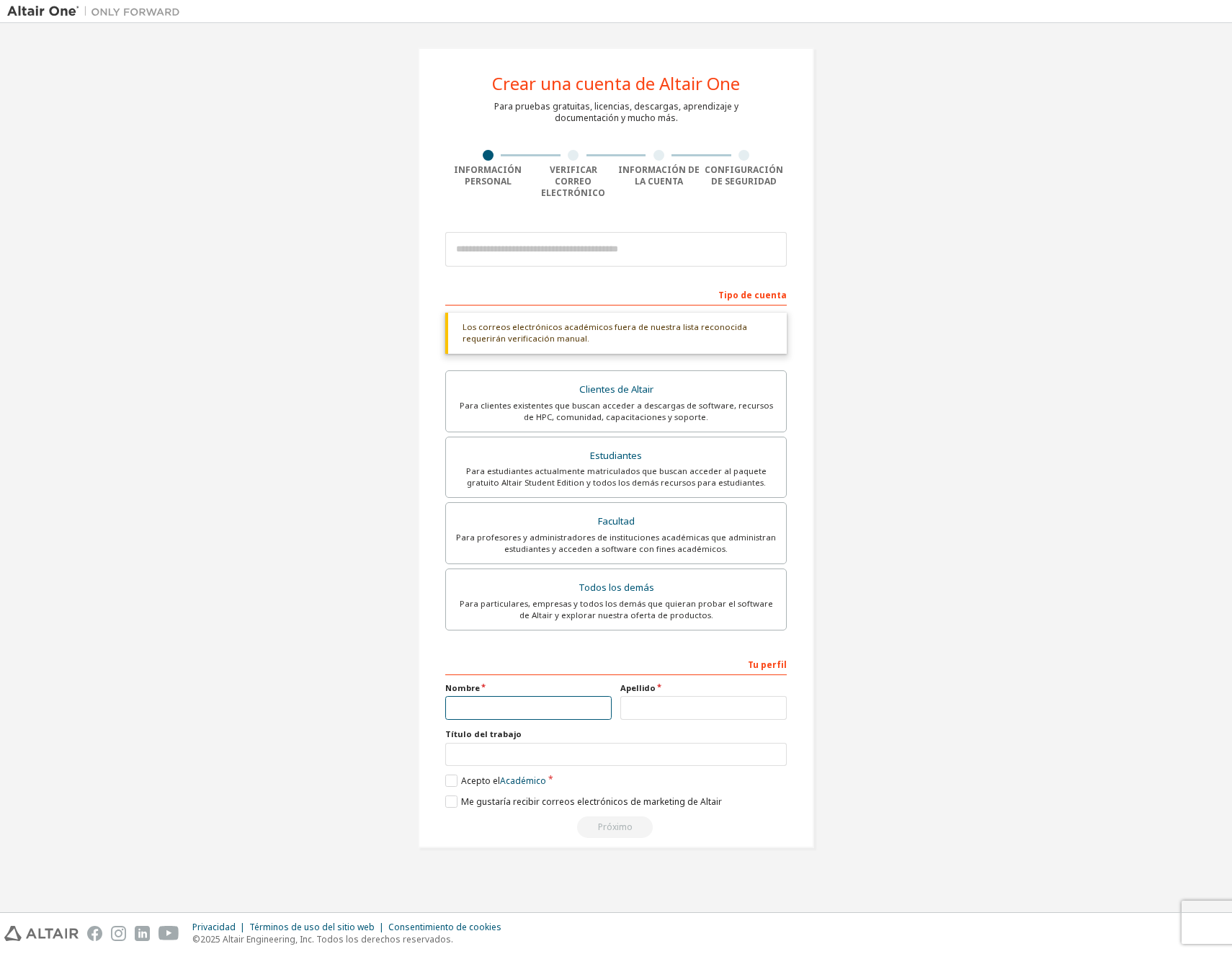  I want to click on img: facebook.svg, so click(95, 933).